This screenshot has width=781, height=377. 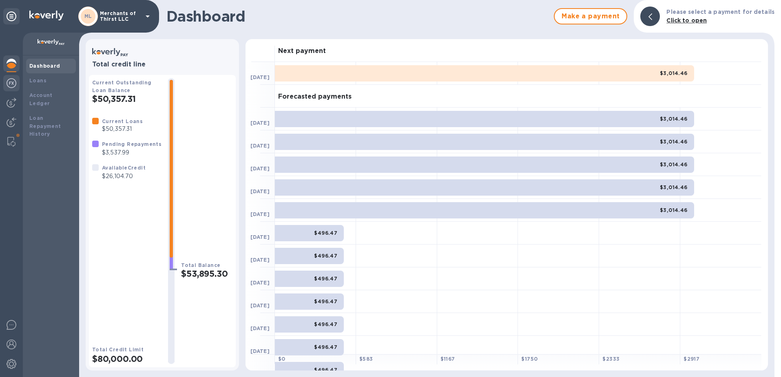 What do you see at coordinates (611, 359) in the screenshot?
I see `b: $ 2333` at bounding box center [611, 359].